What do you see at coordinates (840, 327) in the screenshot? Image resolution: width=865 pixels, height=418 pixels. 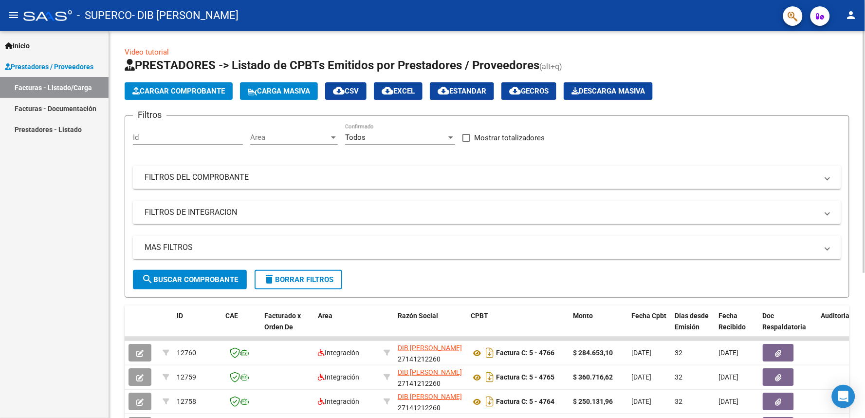 I see `datatable-header-cell: Auditoria` at bounding box center [840, 327].